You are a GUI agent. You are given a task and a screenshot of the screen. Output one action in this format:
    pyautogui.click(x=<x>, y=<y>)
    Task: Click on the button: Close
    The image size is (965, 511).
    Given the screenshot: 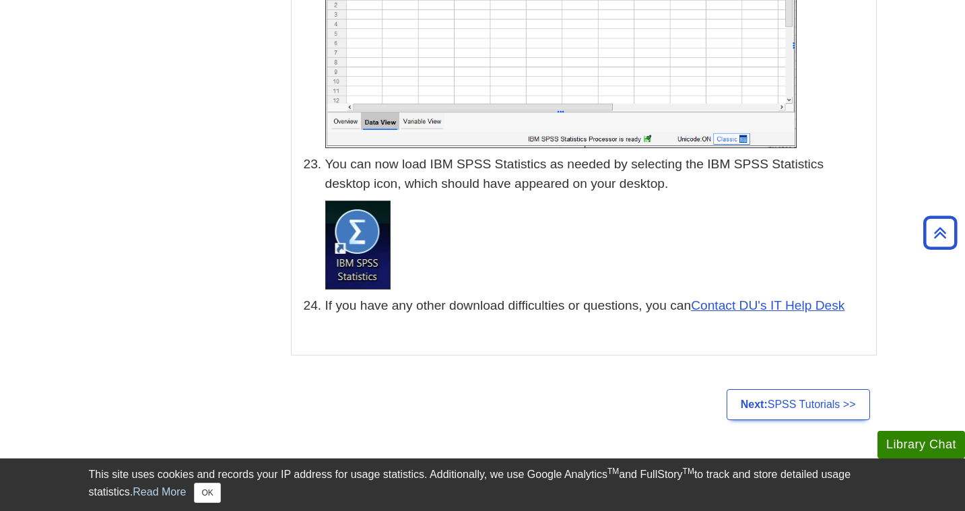 What is the action you would take?
    pyautogui.click(x=207, y=493)
    